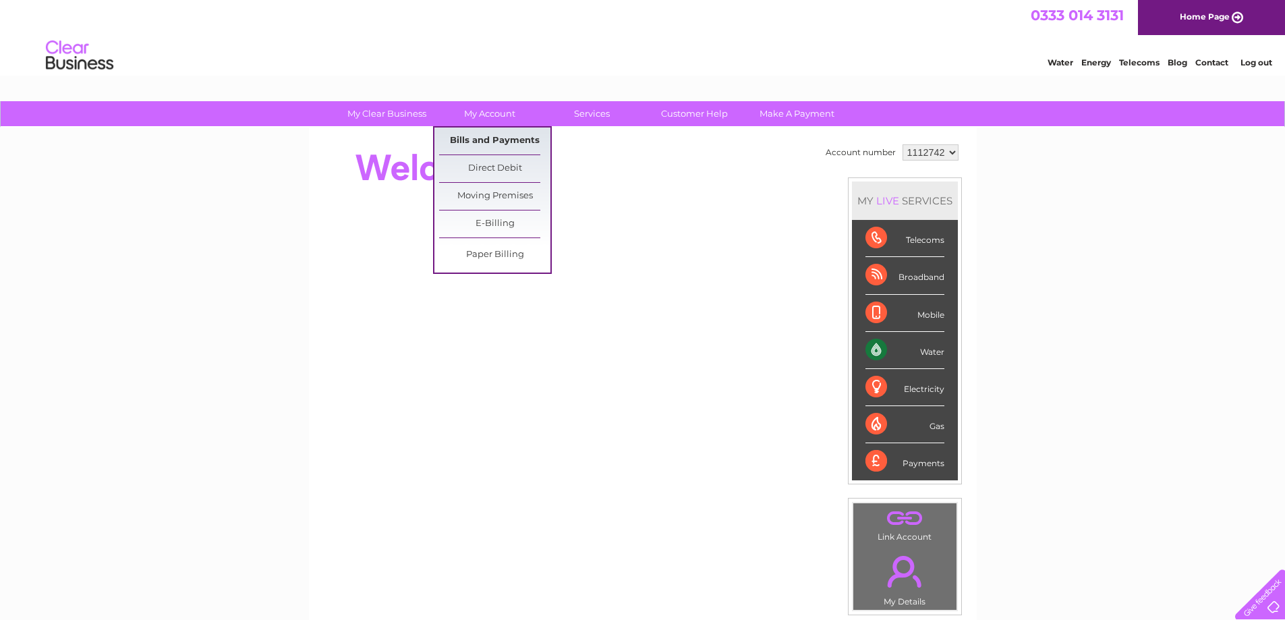 This screenshot has height=620, width=1285. What do you see at coordinates (1211, 62) in the screenshot?
I see `a: Contact` at bounding box center [1211, 62].